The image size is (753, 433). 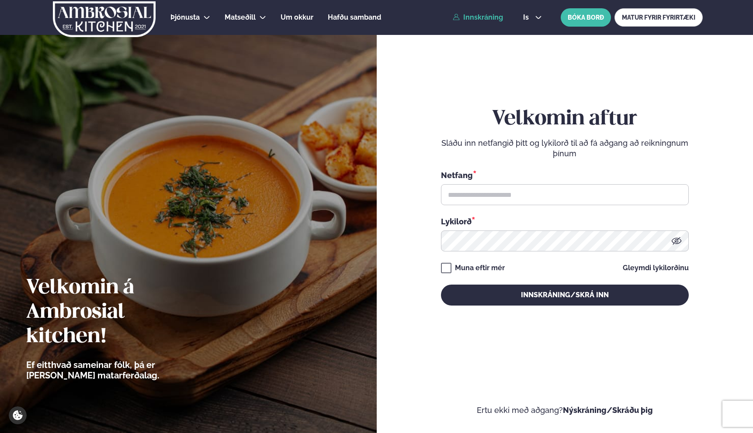 What do you see at coordinates (354, 17) in the screenshot?
I see `a: Hafðu samband` at bounding box center [354, 17].